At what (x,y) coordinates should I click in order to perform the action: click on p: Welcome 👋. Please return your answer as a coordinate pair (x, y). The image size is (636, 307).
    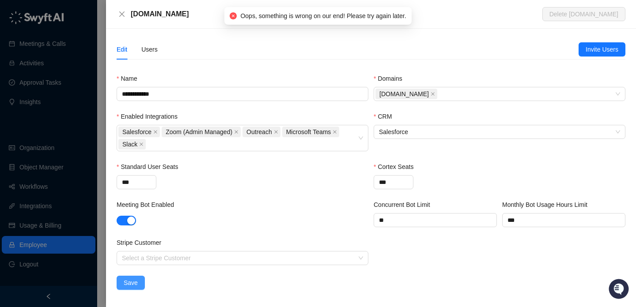
    Looking at the image, I should click on (85, 42).